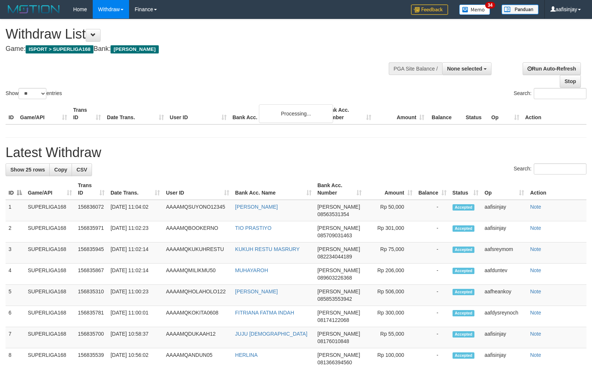 The height and width of the screenshot is (365, 592). I want to click on td: Rp 300,000, so click(390, 316).